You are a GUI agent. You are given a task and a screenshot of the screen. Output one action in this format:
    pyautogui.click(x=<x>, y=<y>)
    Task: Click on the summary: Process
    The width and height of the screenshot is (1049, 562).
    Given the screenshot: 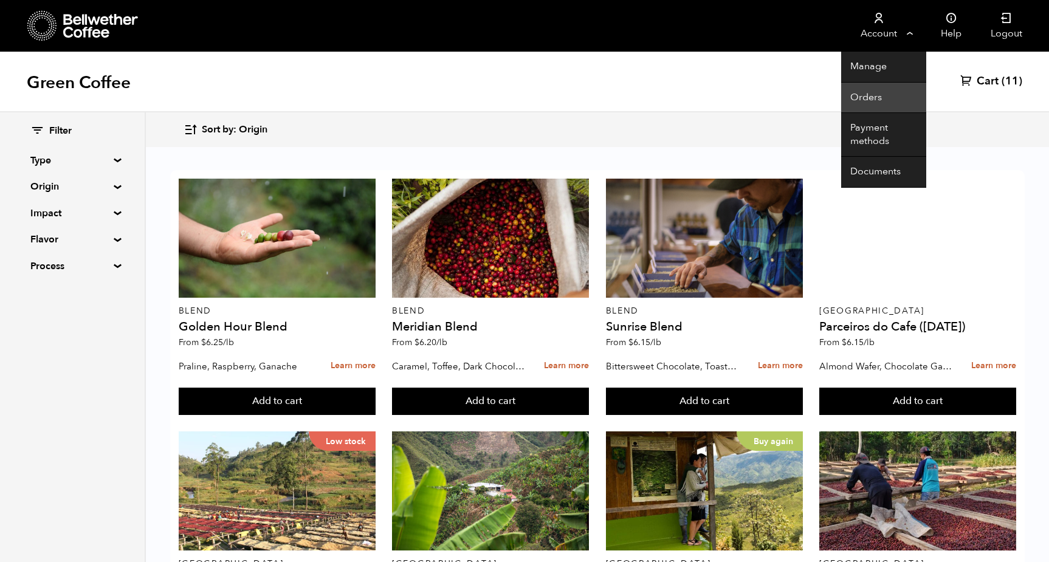 What is the action you would take?
    pyautogui.click(x=72, y=266)
    